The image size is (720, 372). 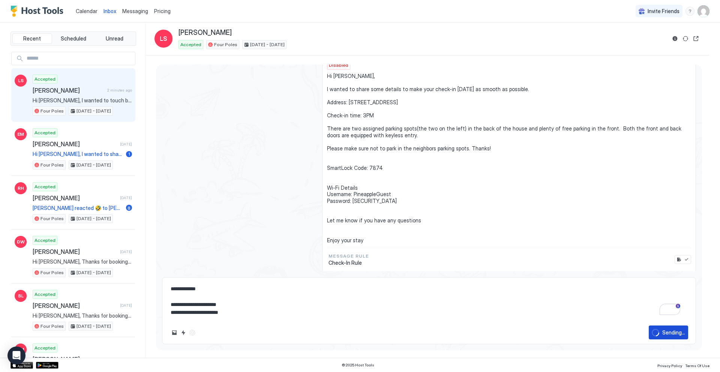 What do you see at coordinates (429, 301) in the screenshot?
I see `textarea: To enrich screen reader interactions, please activate Accessibility in Grammarly extension settings` at bounding box center [429, 301].